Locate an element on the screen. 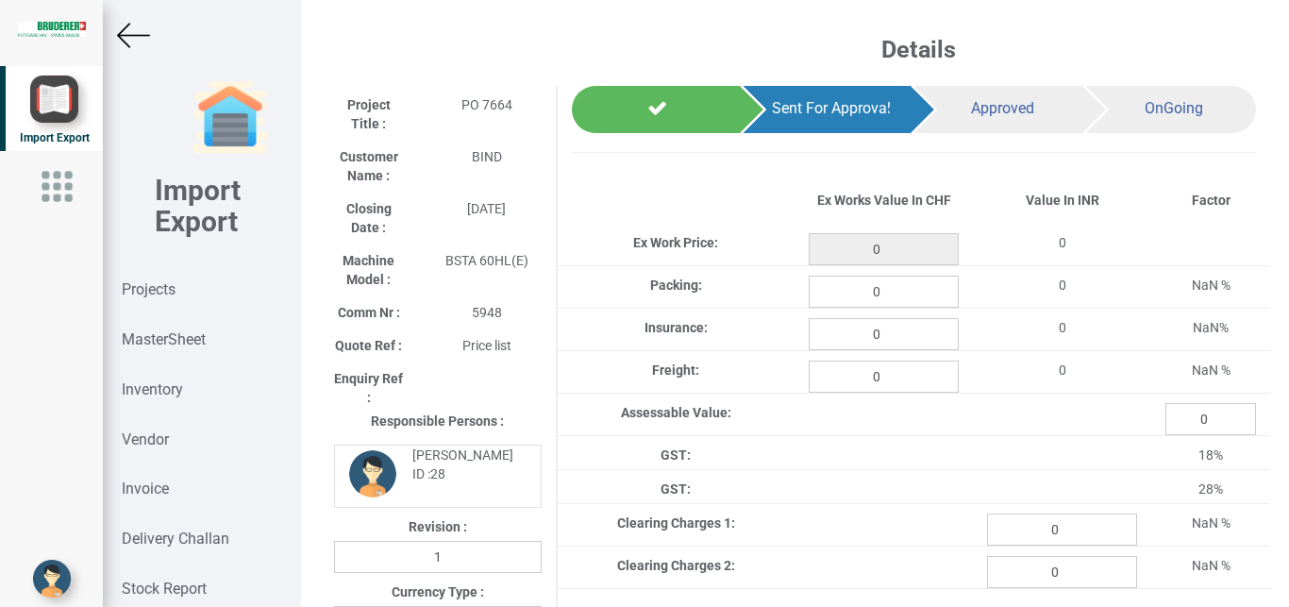 The height and width of the screenshot is (607, 1289). span: BSTA 60HL(E) is located at coordinates (487, 260).